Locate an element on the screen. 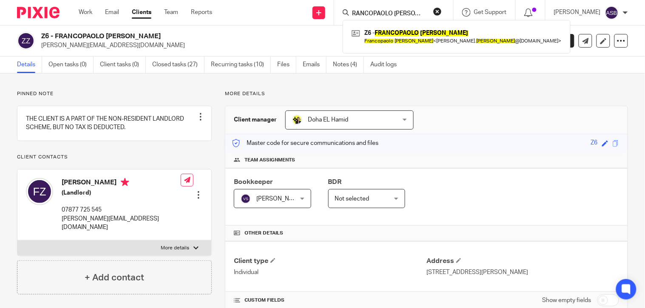 Image resolution: width=645 pixels, height=308 pixels. p: 07877 725 545 is located at coordinates (121, 210).